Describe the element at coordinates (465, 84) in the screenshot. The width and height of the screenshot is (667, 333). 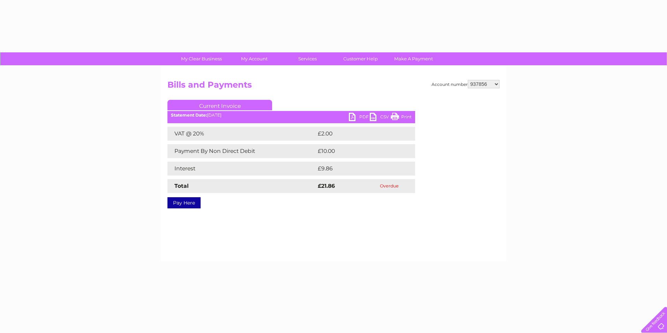
I see `div: Account number` at that location.